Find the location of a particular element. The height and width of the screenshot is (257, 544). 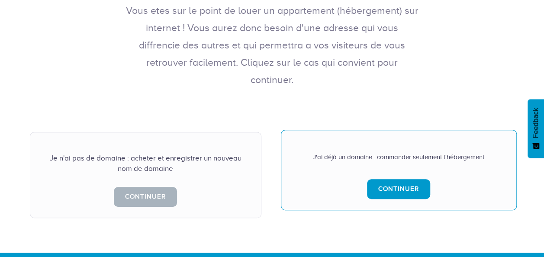

span: Feedback is located at coordinates (536, 123).